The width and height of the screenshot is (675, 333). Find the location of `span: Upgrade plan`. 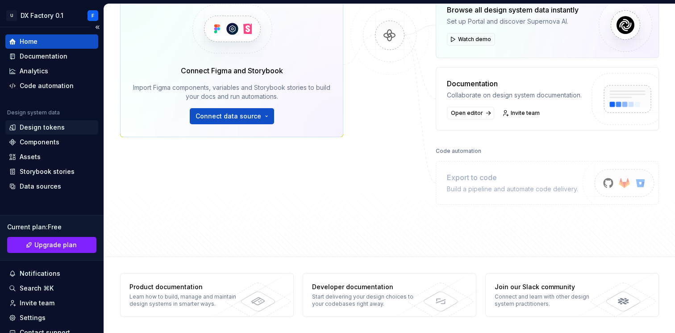

span: Upgrade plan is located at coordinates (55, 245).